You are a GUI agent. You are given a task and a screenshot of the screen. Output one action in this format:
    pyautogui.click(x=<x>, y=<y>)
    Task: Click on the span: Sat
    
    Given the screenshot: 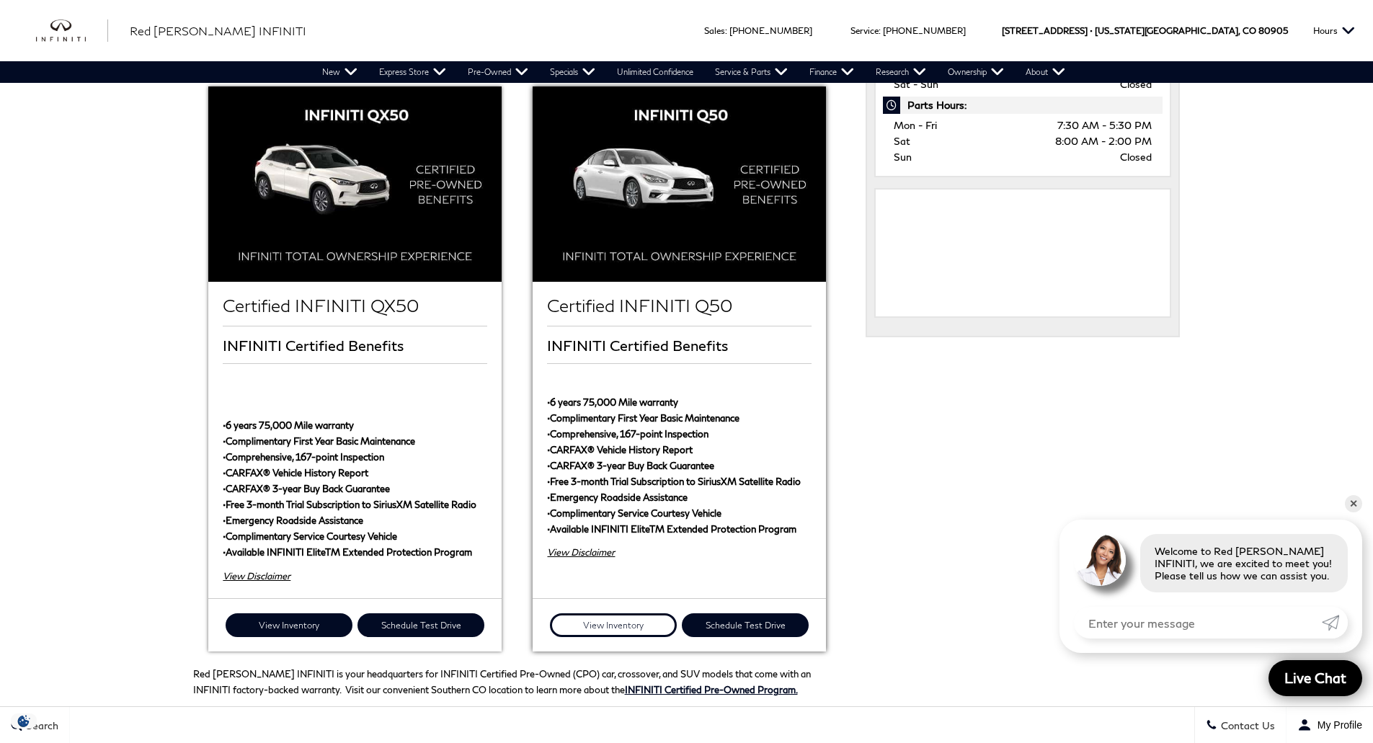 What is the action you would take?
    pyautogui.click(x=902, y=141)
    